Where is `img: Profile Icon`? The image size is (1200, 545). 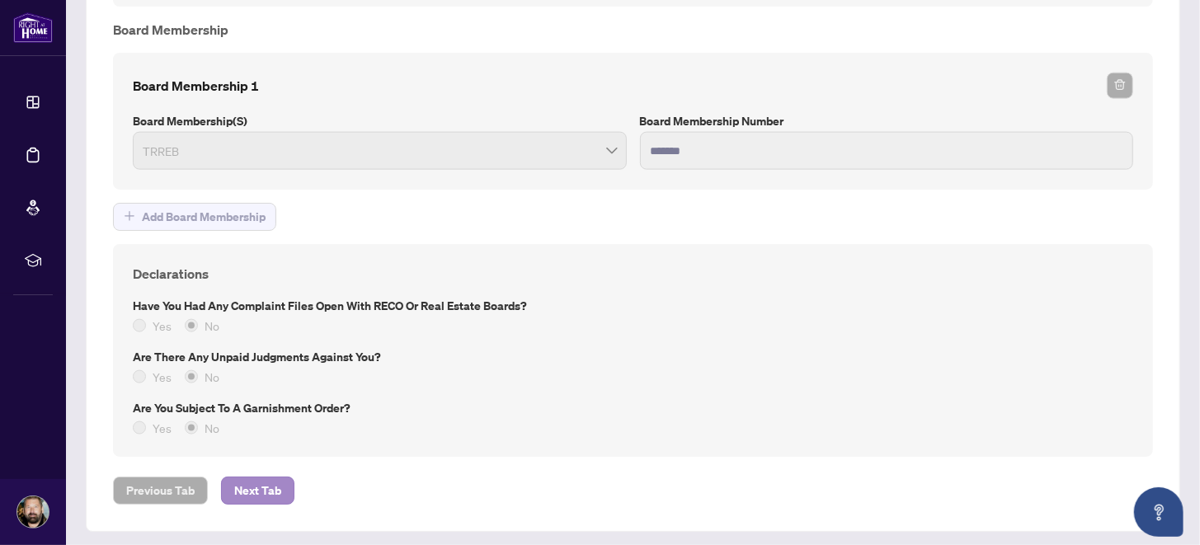 img: Profile Icon is located at coordinates (33, 512).